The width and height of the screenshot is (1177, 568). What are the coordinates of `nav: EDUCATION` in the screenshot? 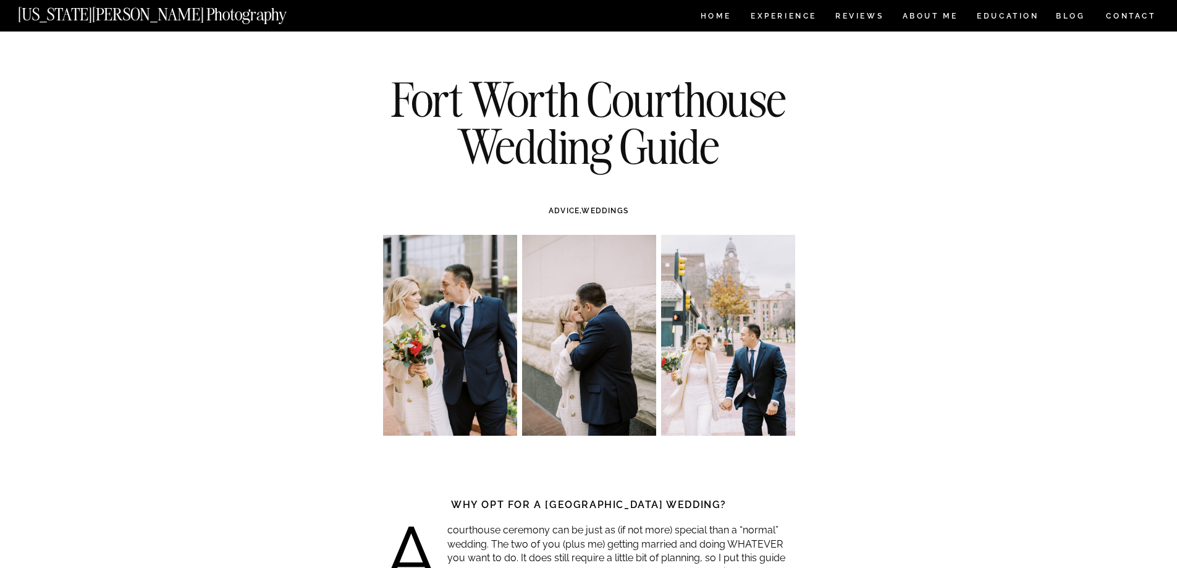 It's located at (1007, 17).